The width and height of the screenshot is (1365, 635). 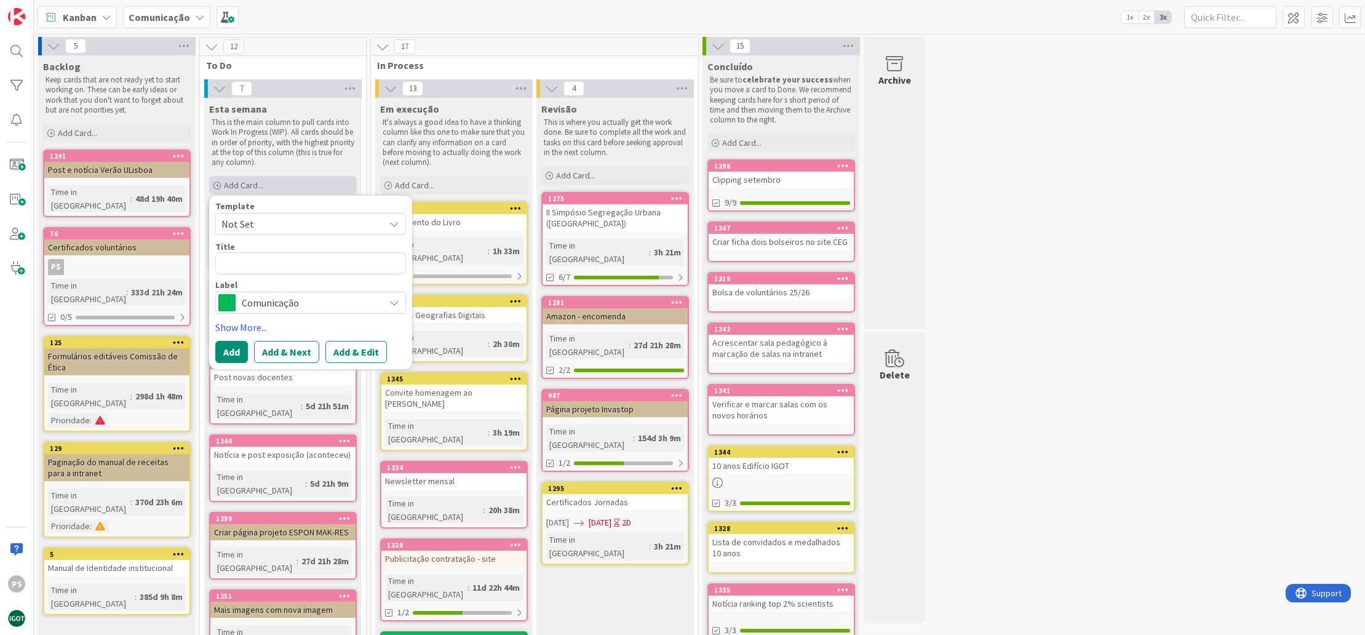 I want to click on a: Show More..., so click(x=311, y=327).